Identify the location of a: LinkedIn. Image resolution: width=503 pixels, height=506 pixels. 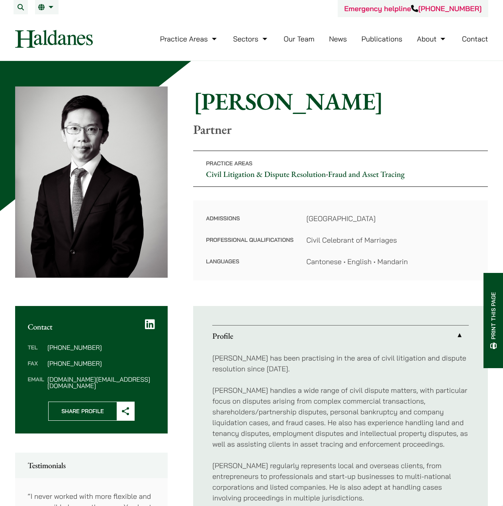
(150, 324).